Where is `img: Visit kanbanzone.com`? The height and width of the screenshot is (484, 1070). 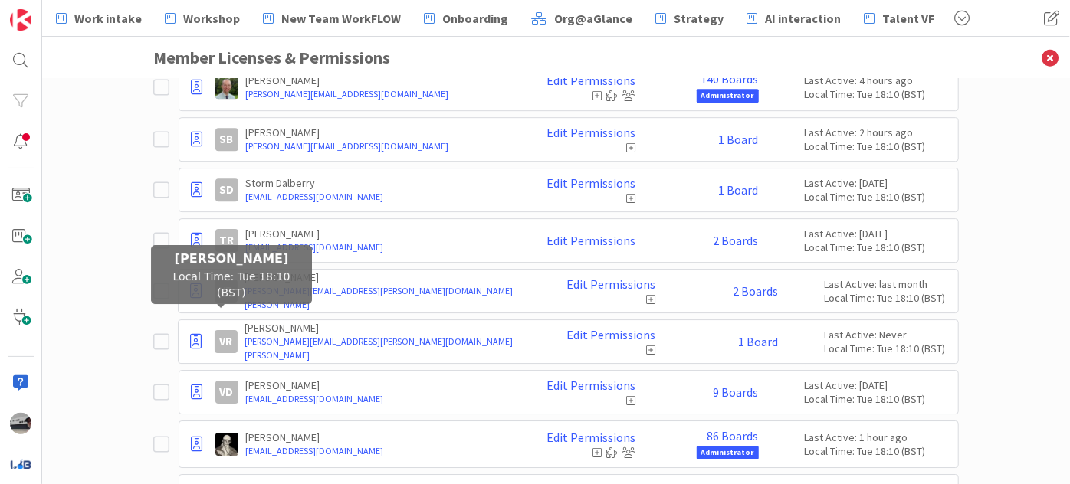 img: Visit kanbanzone.com is located at coordinates (21, 20).